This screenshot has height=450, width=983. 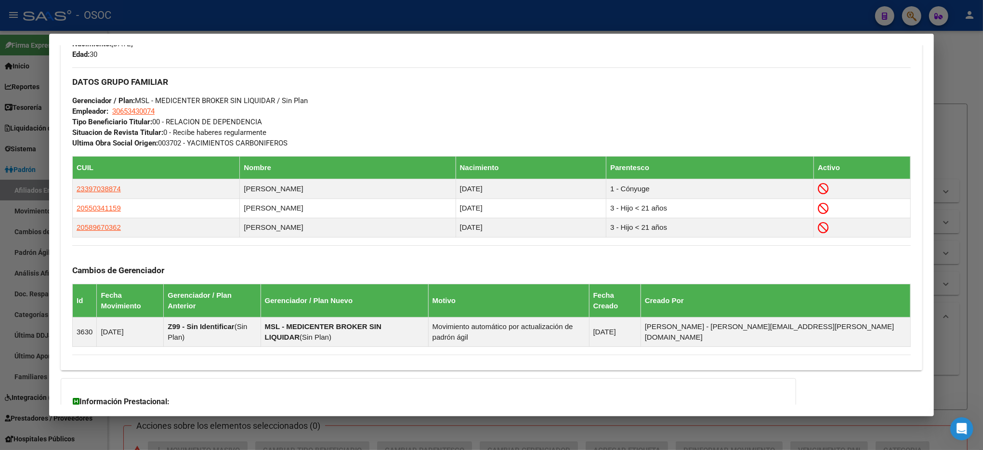 I want to click on th: Gerenciador / Plan Anterior, so click(x=212, y=300).